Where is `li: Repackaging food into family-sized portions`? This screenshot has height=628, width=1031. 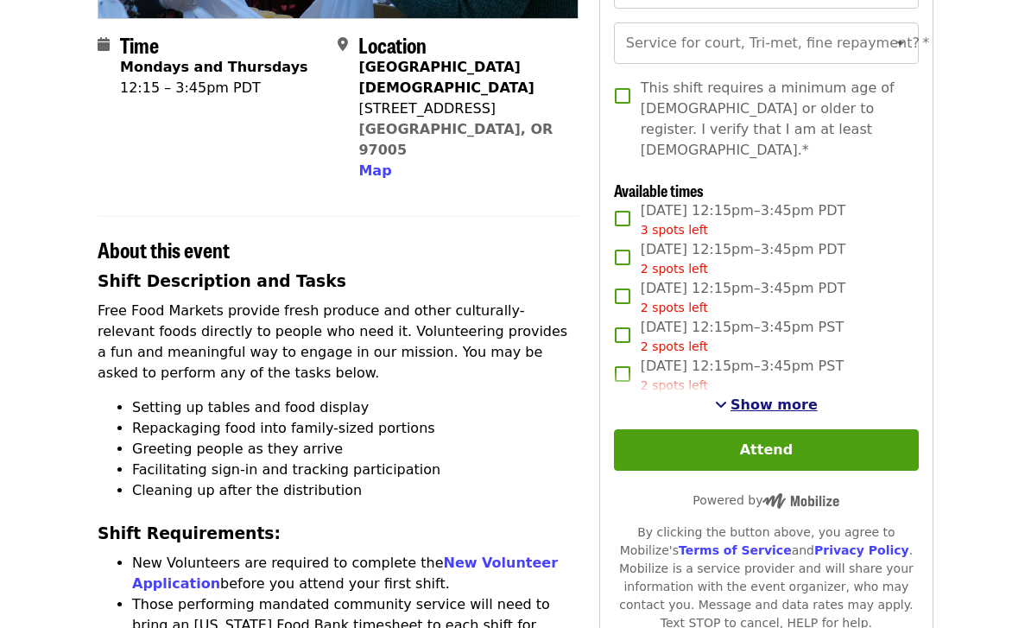
li: Repackaging food into family-sized portions is located at coordinates (355, 429).